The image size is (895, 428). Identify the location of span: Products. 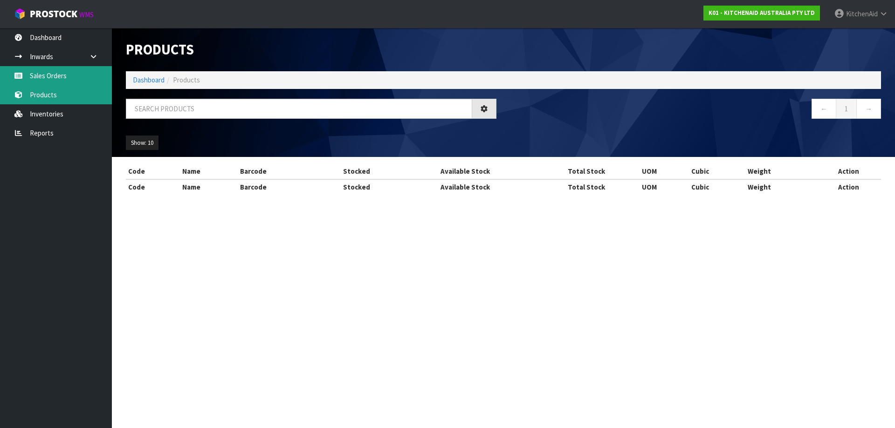
(186, 80).